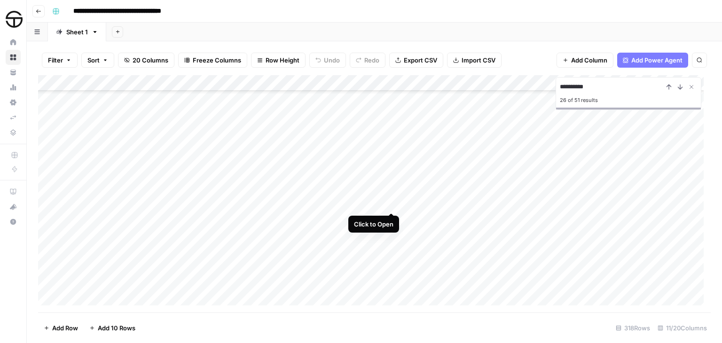 The width and height of the screenshot is (722, 343). Describe the element at coordinates (589, 60) in the screenshot. I see `span: Add Column` at that location.